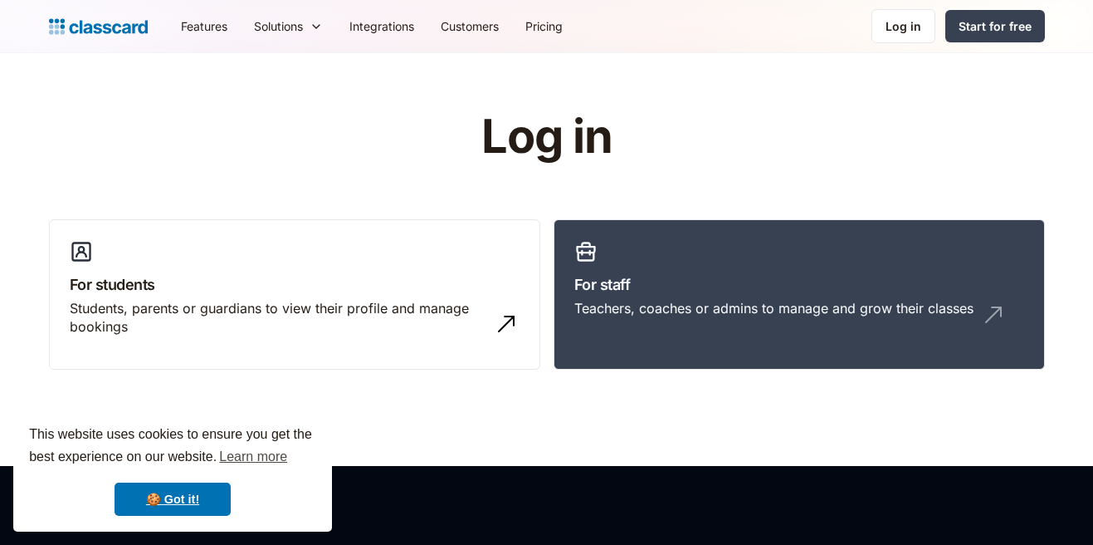 The image size is (1093, 545). Describe the element at coordinates (544, 26) in the screenshot. I see `a: Pricing` at that location.